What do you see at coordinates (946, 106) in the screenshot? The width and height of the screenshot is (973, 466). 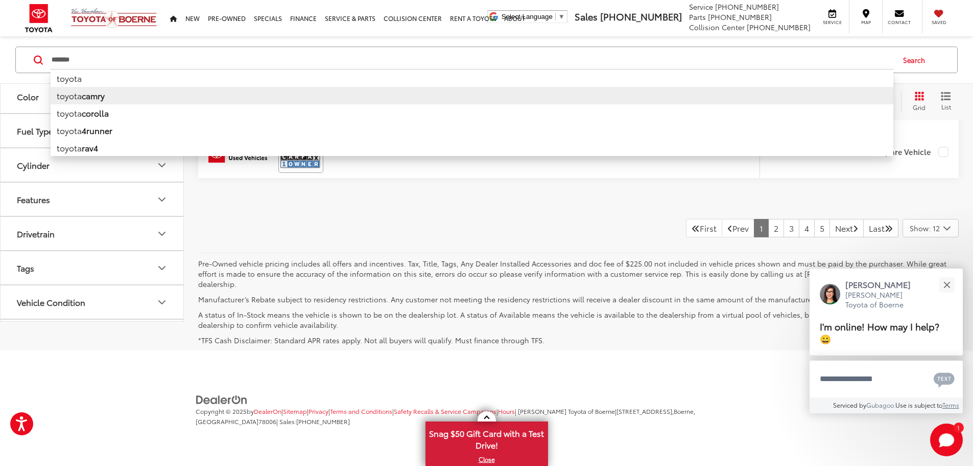 I see `span: List` at bounding box center [946, 106].